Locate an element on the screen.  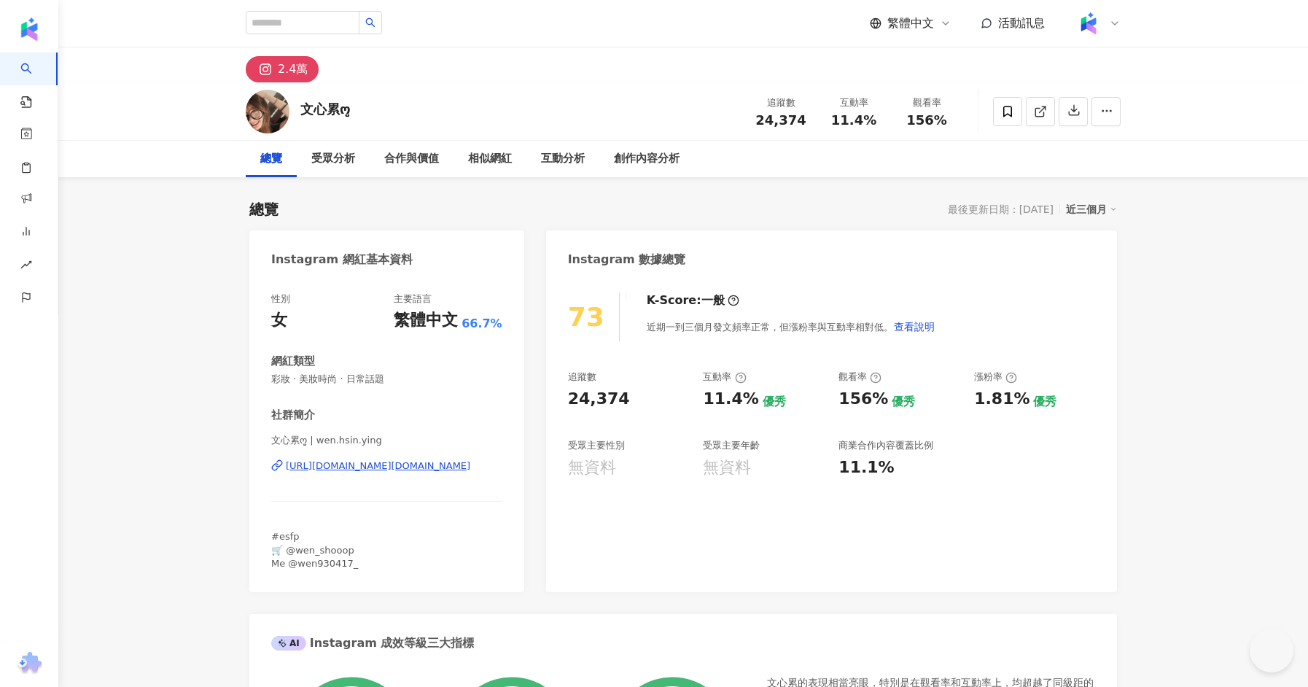
div: 24,374 is located at coordinates (599, 399).